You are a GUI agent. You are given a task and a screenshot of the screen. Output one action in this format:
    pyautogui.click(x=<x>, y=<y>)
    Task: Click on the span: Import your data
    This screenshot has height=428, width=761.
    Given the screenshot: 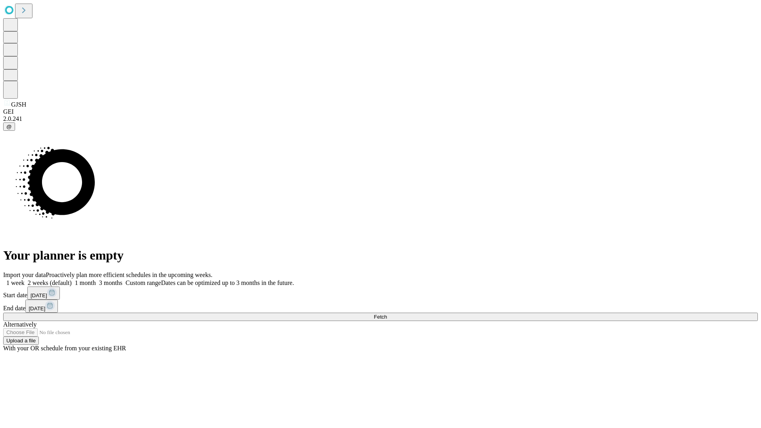 What is the action you would take?
    pyautogui.click(x=25, y=275)
    